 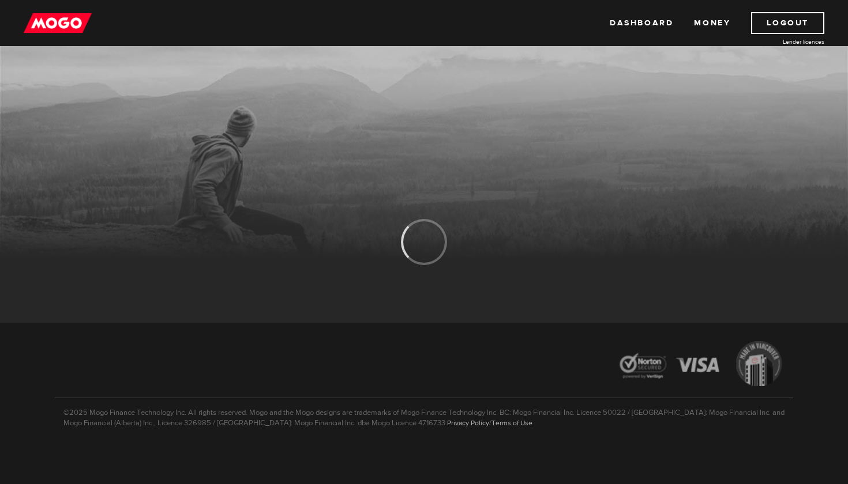 I want to click on a: Privacy Policy, so click(x=468, y=423).